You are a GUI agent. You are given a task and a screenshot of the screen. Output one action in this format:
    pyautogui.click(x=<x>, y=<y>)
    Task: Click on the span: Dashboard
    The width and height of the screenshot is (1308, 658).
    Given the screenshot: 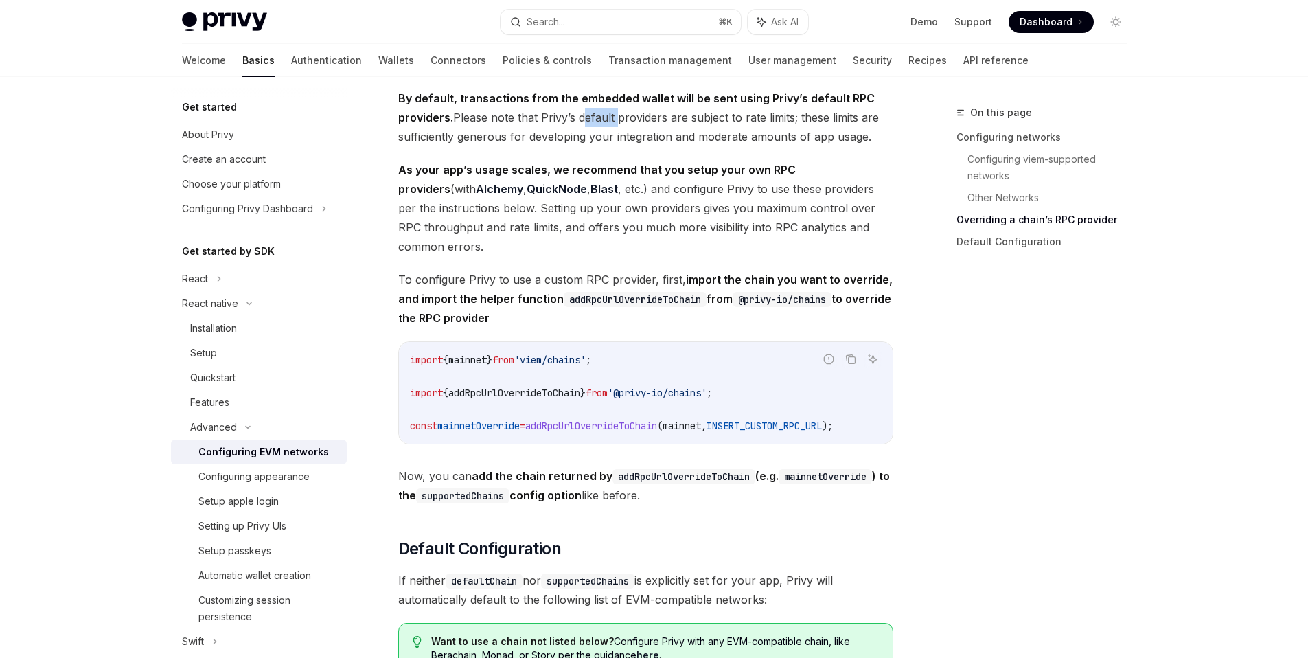 What is the action you would take?
    pyautogui.click(x=1046, y=22)
    